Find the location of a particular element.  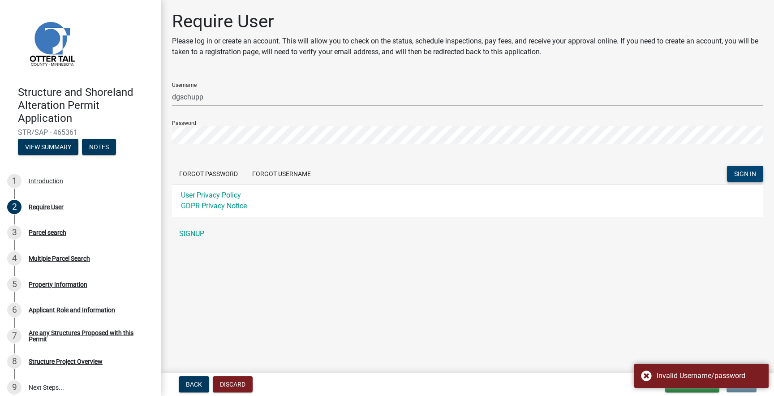

div: 1 is located at coordinates (14, 181).